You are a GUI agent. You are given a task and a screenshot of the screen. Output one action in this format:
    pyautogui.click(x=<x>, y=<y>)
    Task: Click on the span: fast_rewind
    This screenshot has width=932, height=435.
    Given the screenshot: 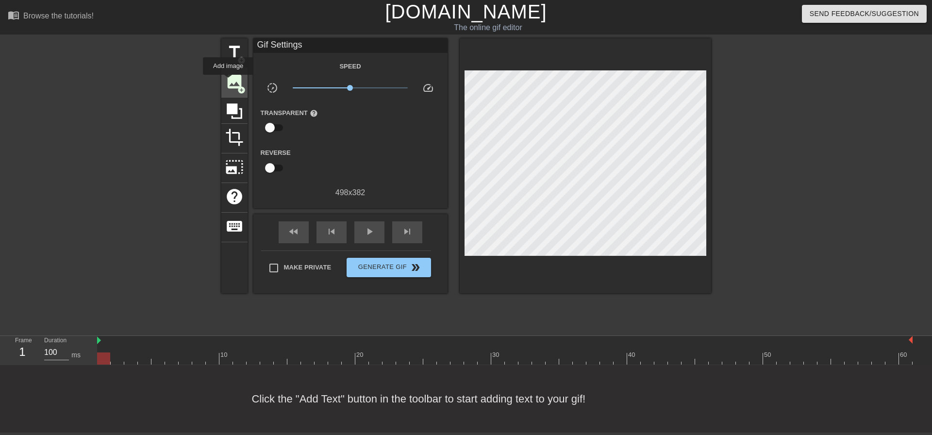 What is the action you would take?
    pyautogui.click(x=294, y=232)
    